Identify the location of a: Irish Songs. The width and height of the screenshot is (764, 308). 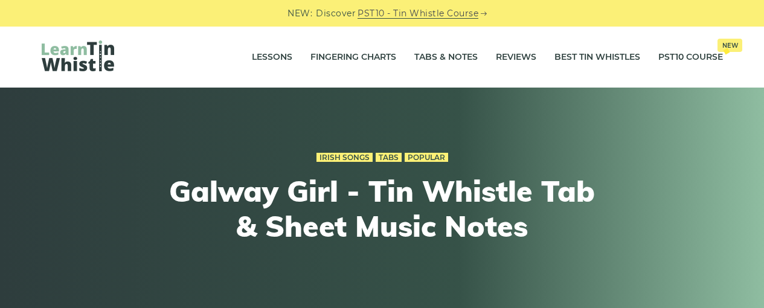
(344, 158).